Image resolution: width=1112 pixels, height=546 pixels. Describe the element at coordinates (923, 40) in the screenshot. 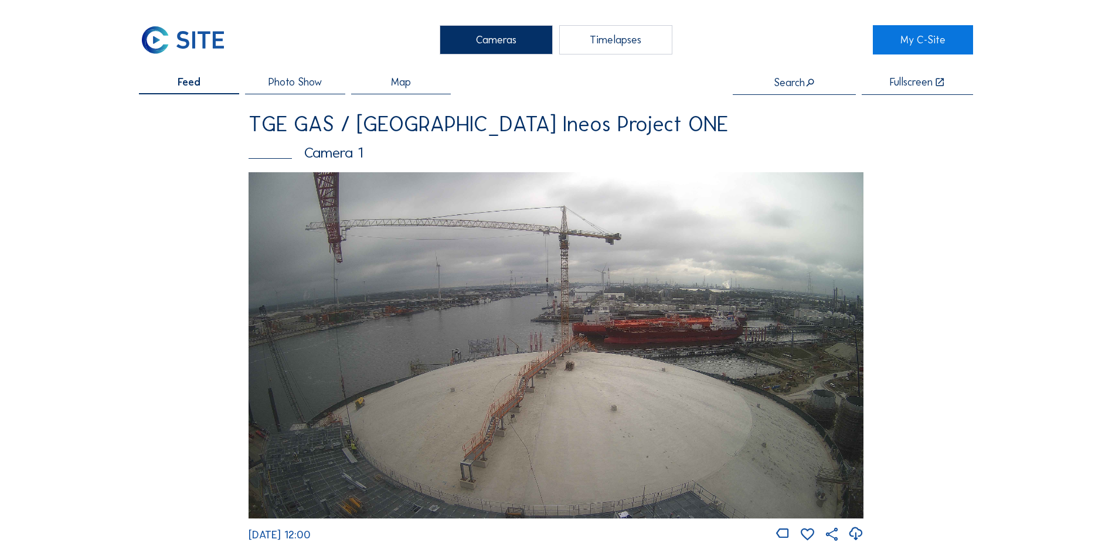

I see `a: My C-Site` at that location.